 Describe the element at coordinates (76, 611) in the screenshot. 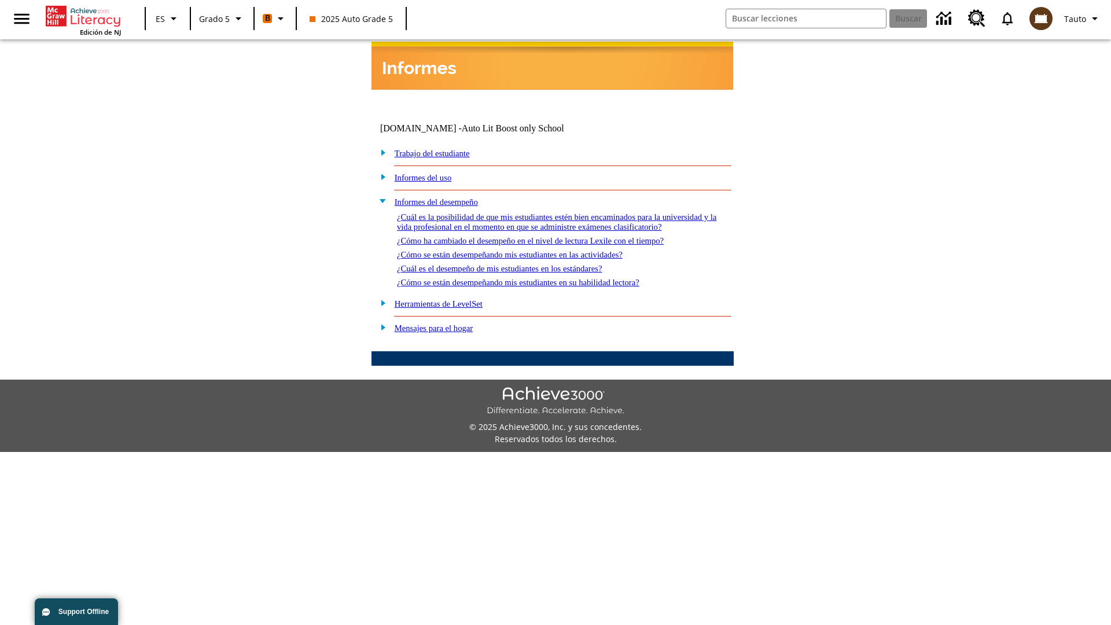

I see `button: Support Offline` at that location.